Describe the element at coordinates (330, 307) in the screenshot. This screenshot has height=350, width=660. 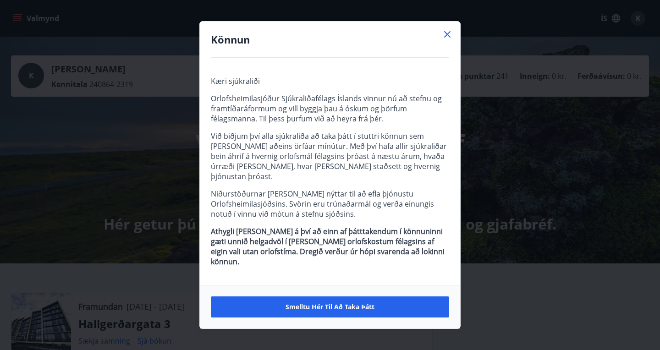
I see `span: Smelltu hér til að taka þátt` at that location.